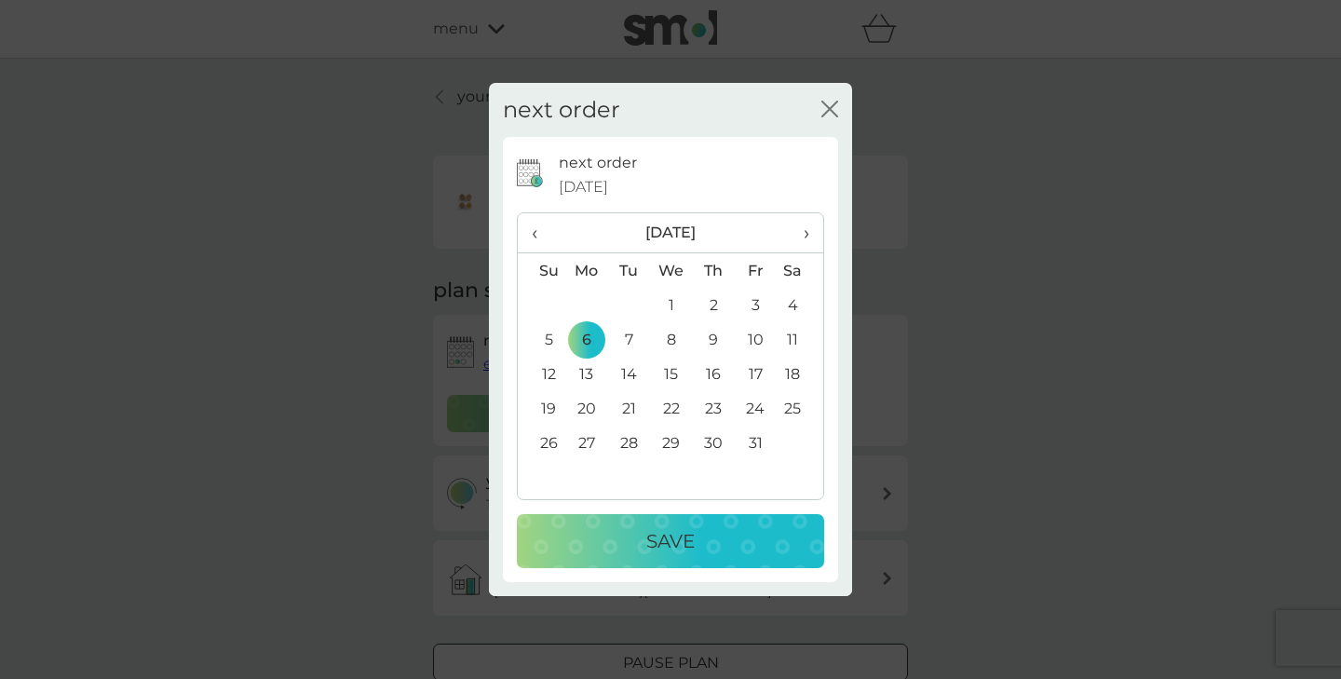 This screenshot has width=1341, height=679. Describe the element at coordinates (598, 163) in the screenshot. I see `p: next order` at that location.